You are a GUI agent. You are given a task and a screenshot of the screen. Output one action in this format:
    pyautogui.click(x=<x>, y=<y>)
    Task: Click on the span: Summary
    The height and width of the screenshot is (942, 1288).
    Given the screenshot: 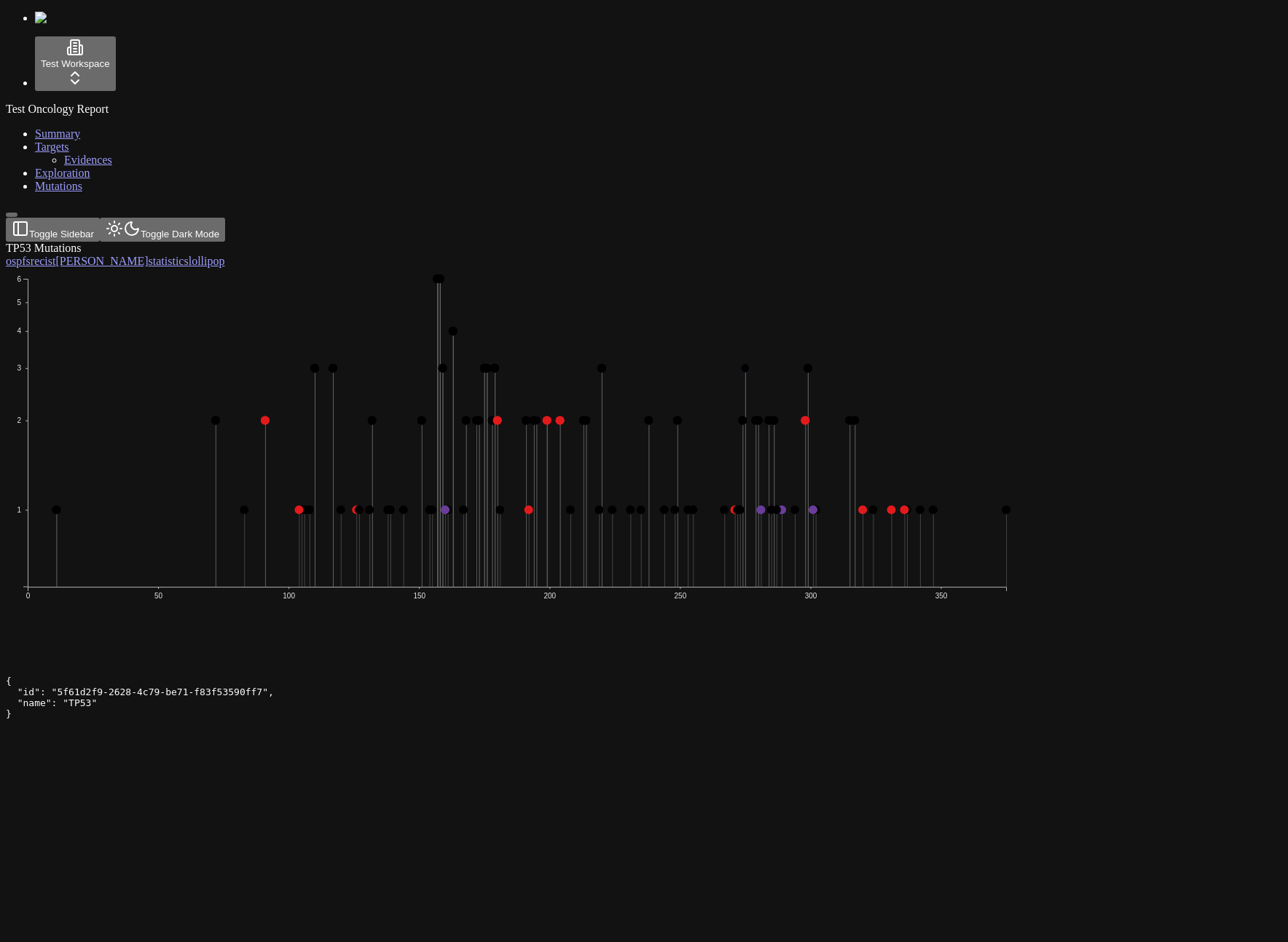 What is the action you would take?
    pyautogui.click(x=58, y=133)
    